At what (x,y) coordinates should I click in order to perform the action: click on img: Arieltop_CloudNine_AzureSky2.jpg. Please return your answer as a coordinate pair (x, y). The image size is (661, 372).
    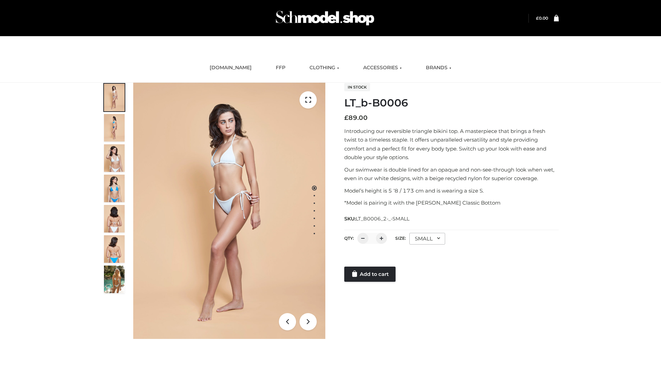
    Looking at the image, I should click on (114, 279).